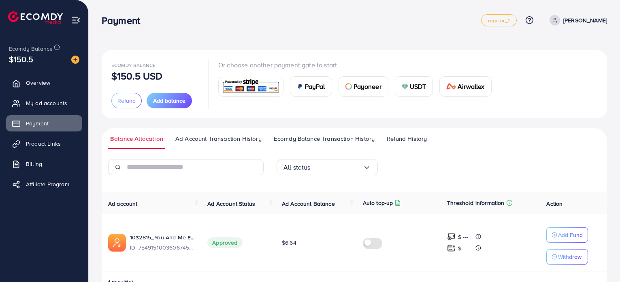  I want to click on img: image, so click(75, 60).